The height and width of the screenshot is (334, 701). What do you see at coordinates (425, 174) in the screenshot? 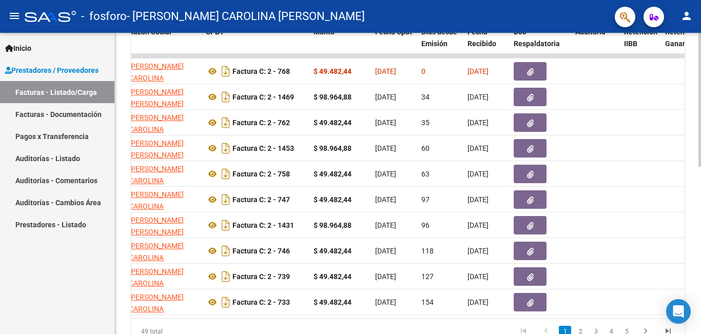
I see `span: 63` at bounding box center [425, 174].